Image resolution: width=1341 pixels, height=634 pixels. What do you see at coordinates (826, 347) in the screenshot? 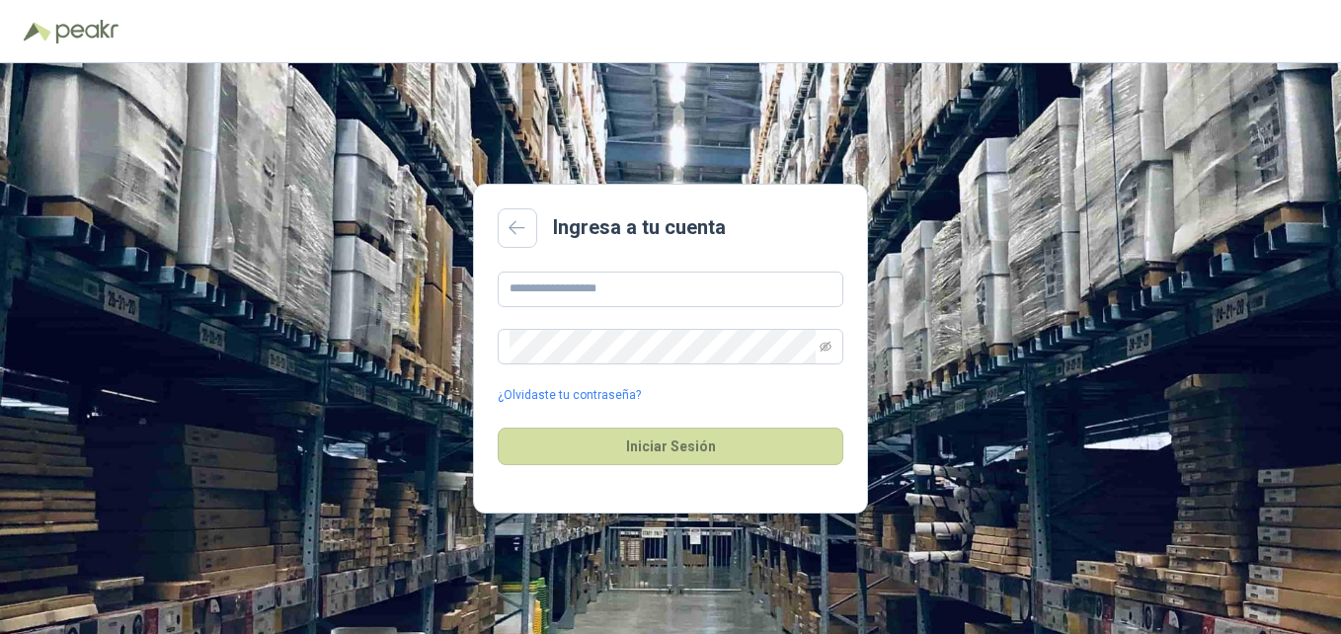
I see `span: eye-invisible` at bounding box center [826, 347].